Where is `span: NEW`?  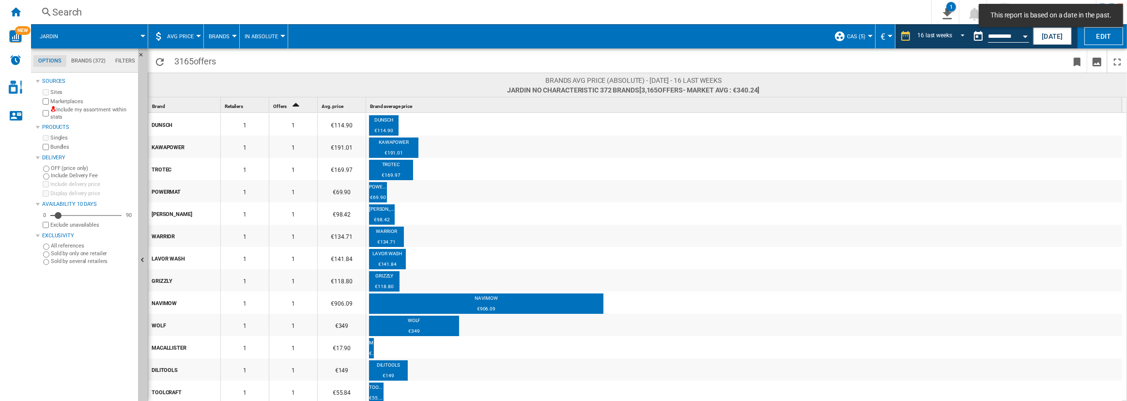 span: NEW is located at coordinates (23, 31).